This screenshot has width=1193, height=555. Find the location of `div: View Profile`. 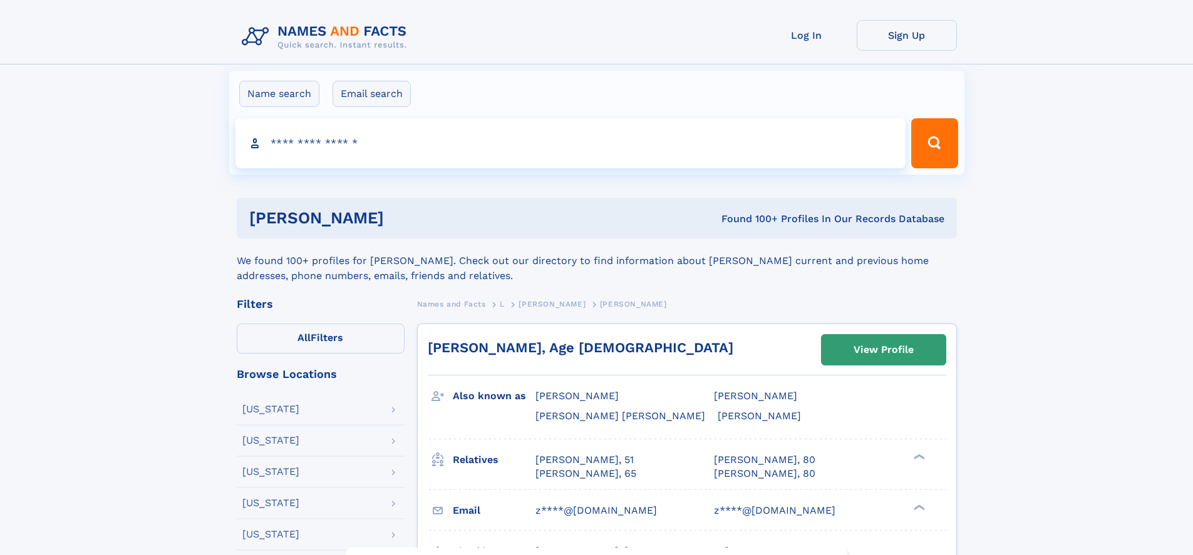

div: View Profile is located at coordinates (883, 350).